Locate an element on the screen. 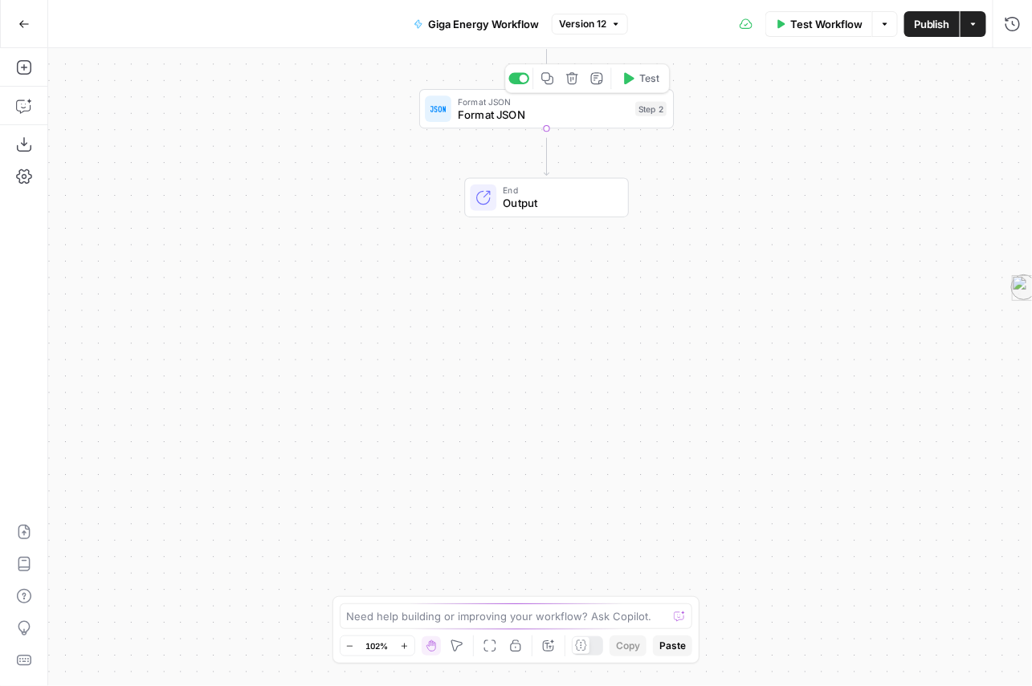  span: Giga Energy Workflow is located at coordinates (483, 24).